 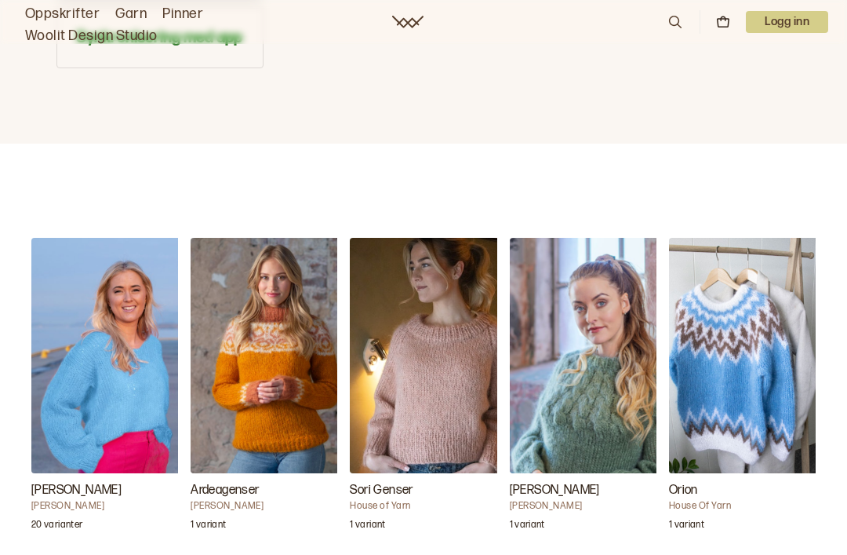 What do you see at coordinates (423, 388) in the screenshot?
I see `a: Sori Genser` at bounding box center [423, 388].